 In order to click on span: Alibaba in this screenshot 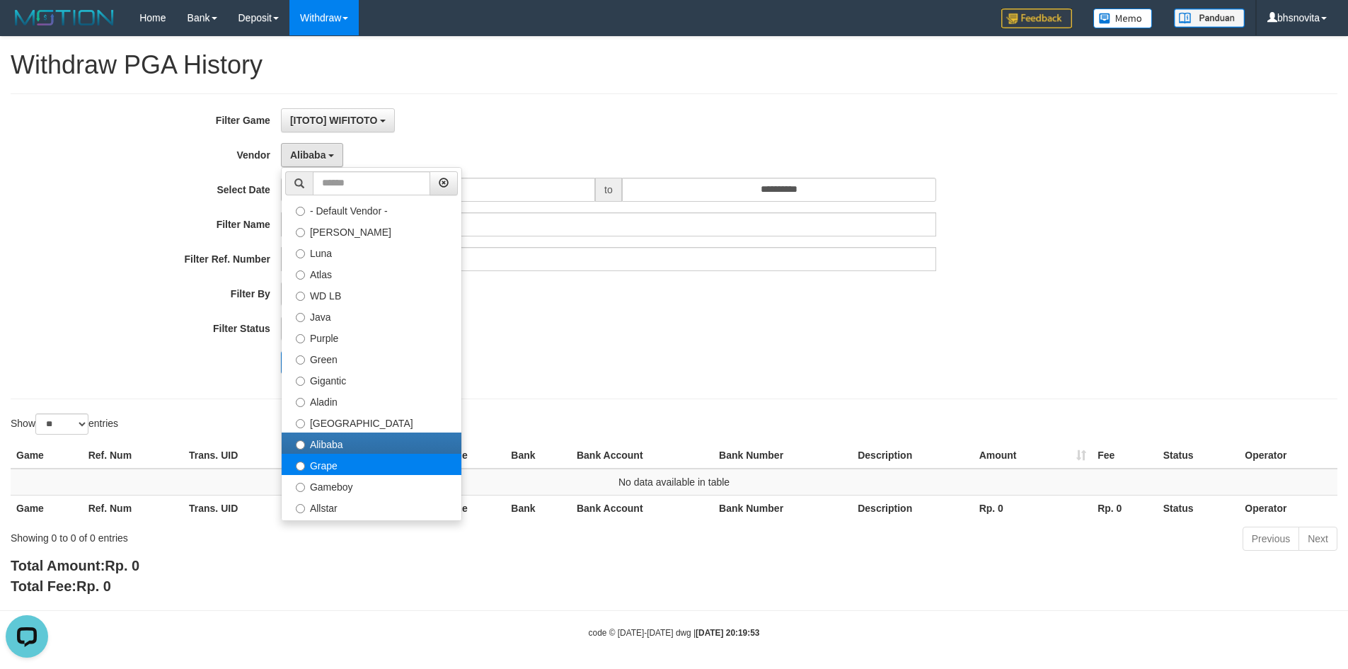, I will do `click(308, 155)`.